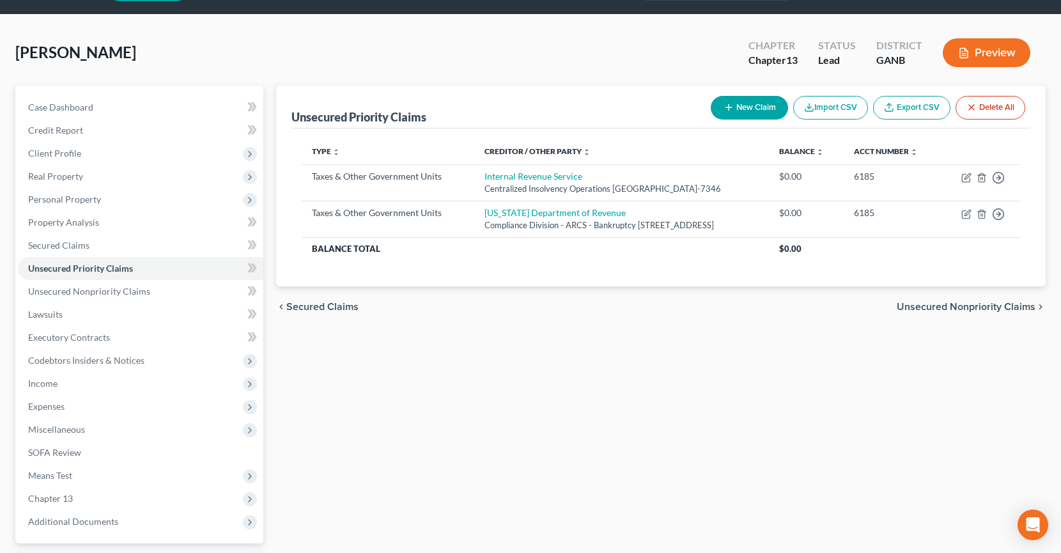 This screenshot has width=1061, height=553. Describe the element at coordinates (141, 223) in the screenshot. I see `a: Property Analysis` at that location.